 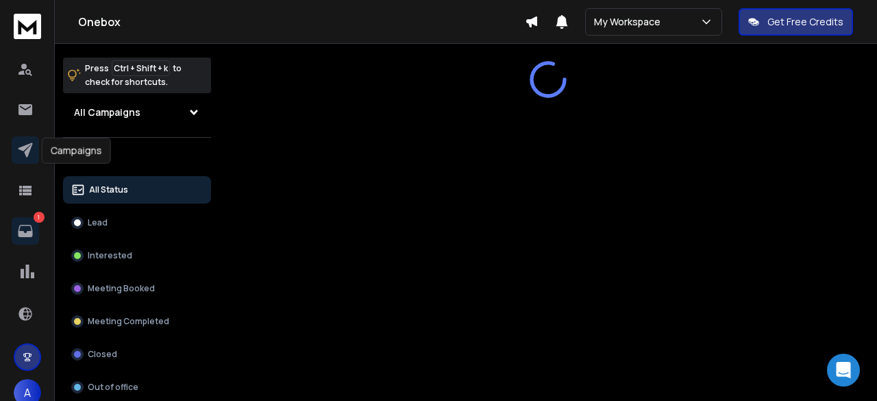 I want to click on p: Out of office, so click(x=113, y=387).